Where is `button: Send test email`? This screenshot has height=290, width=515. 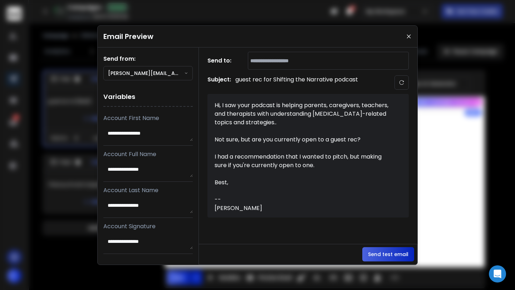
button: Send test email is located at coordinates (388, 255).